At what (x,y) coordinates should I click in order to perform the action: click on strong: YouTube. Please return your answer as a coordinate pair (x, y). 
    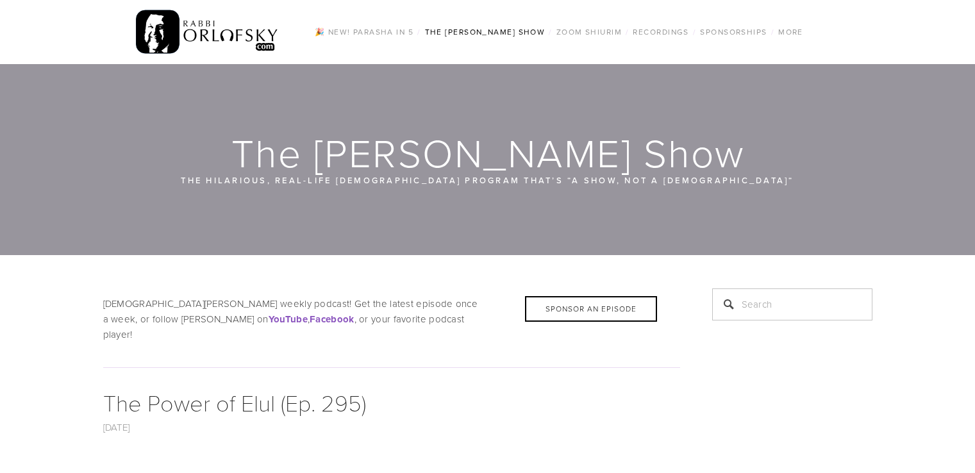
    Looking at the image, I should click on (288, 319).